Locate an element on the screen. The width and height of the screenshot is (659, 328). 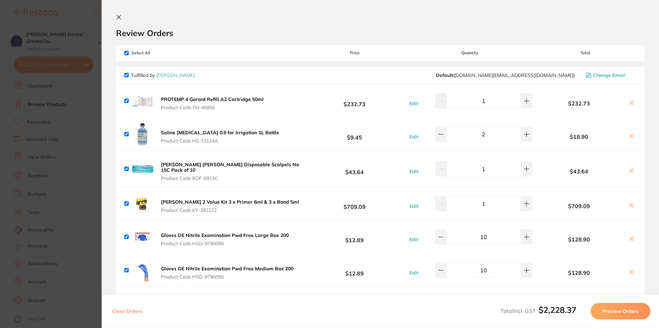
img: NWV0emNhcA is located at coordinates (142, 203).